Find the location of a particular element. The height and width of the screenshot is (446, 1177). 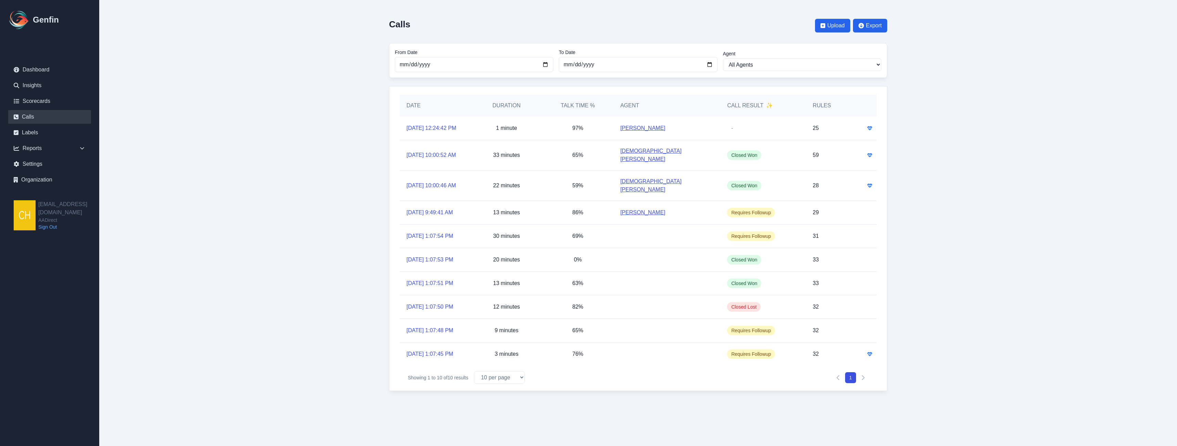

p: 1 minute is located at coordinates (506, 128).